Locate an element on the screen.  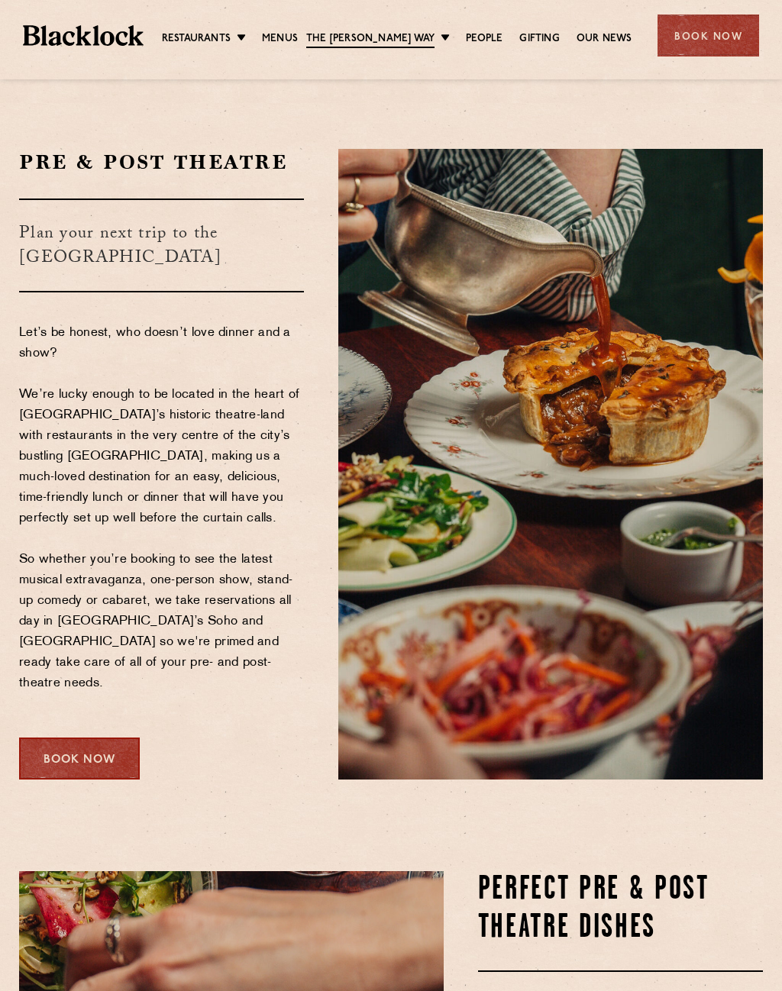
h2: Pre & Post Theatre is located at coordinates (161, 162).